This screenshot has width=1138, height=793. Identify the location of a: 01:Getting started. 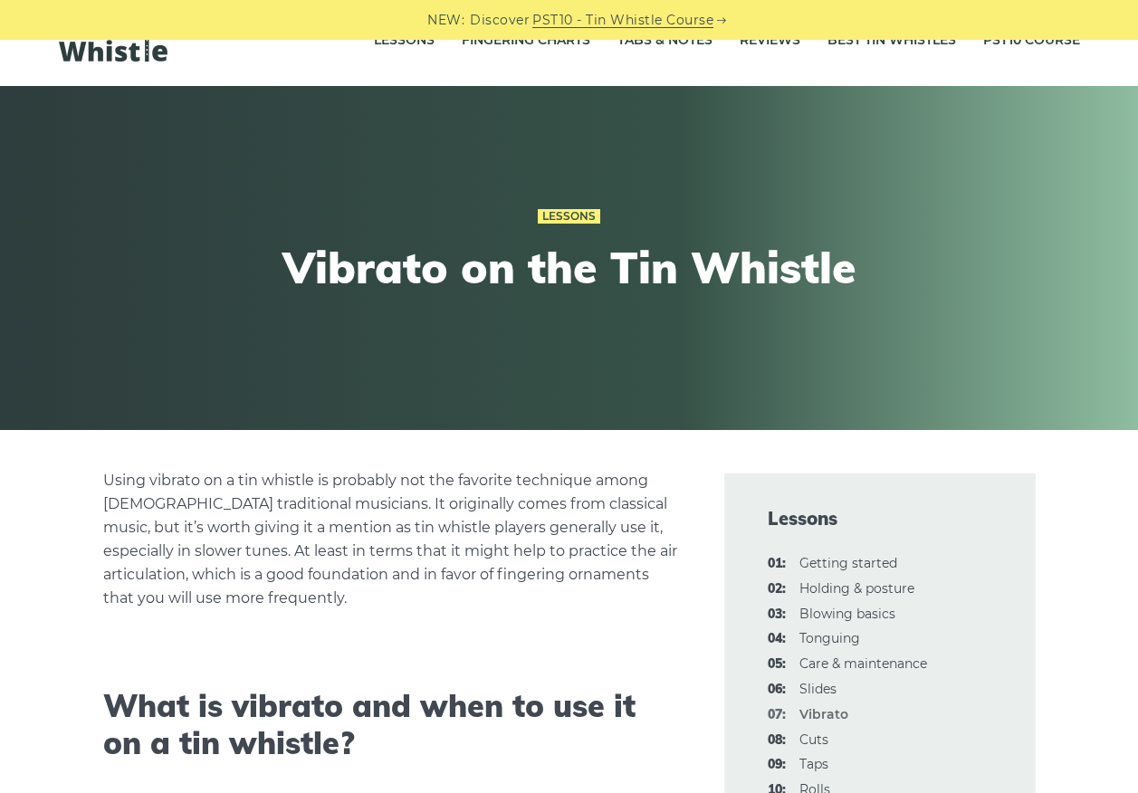
(848, 563).